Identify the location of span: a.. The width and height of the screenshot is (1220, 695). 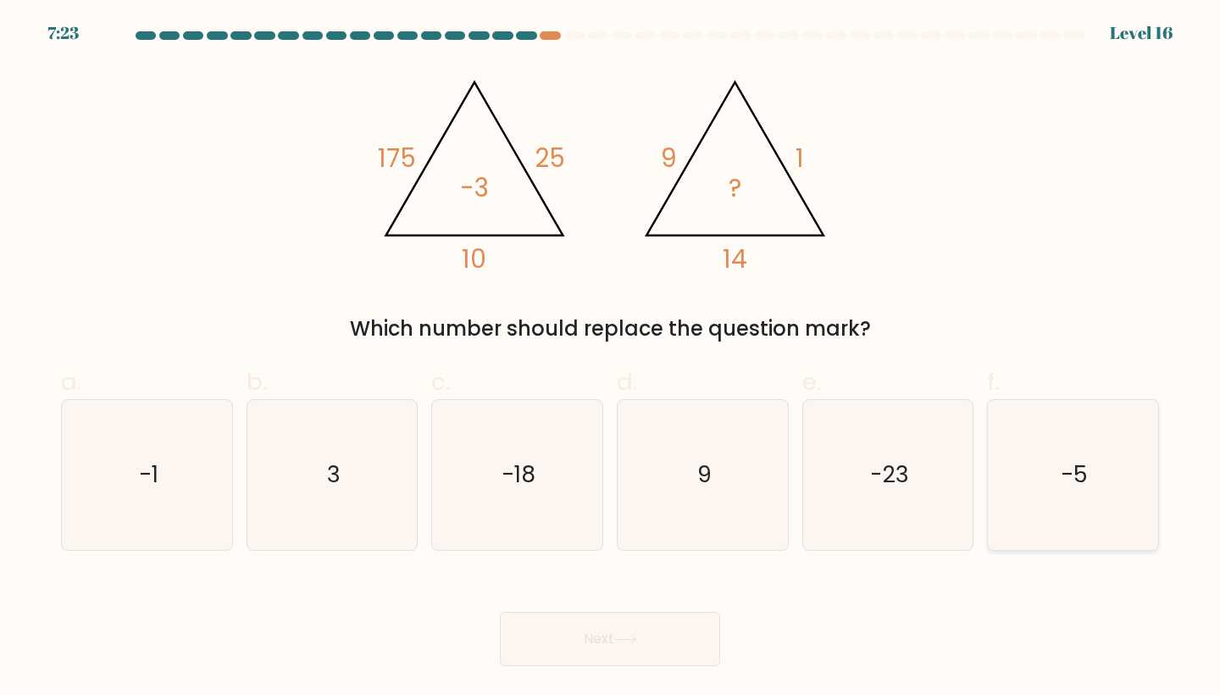
(71, 381).